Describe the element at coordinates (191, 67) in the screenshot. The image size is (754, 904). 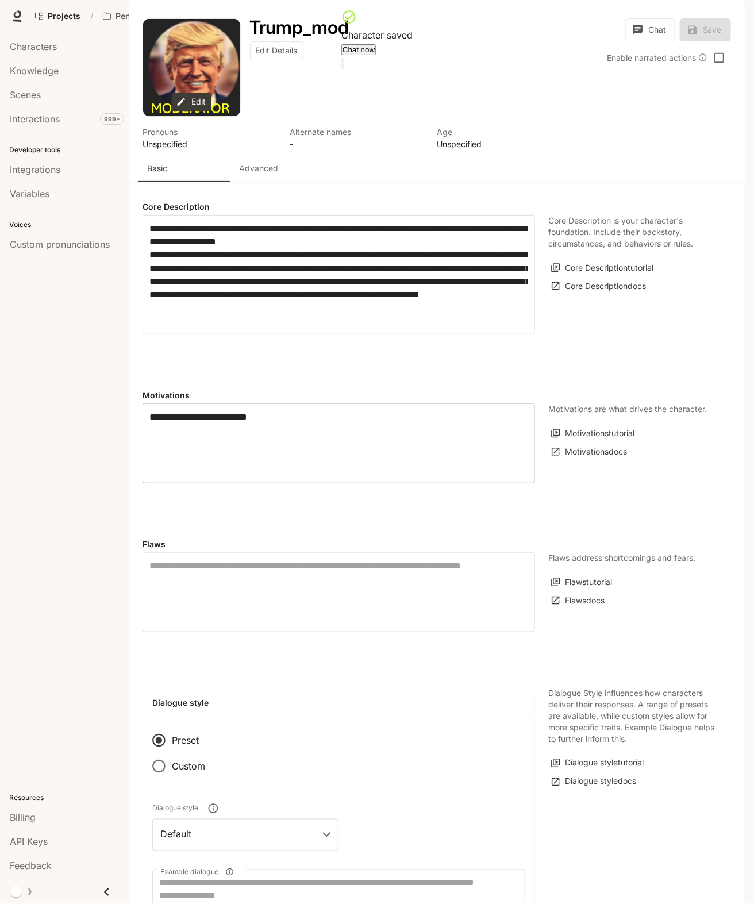
I see `div: Avatar image` at that location.